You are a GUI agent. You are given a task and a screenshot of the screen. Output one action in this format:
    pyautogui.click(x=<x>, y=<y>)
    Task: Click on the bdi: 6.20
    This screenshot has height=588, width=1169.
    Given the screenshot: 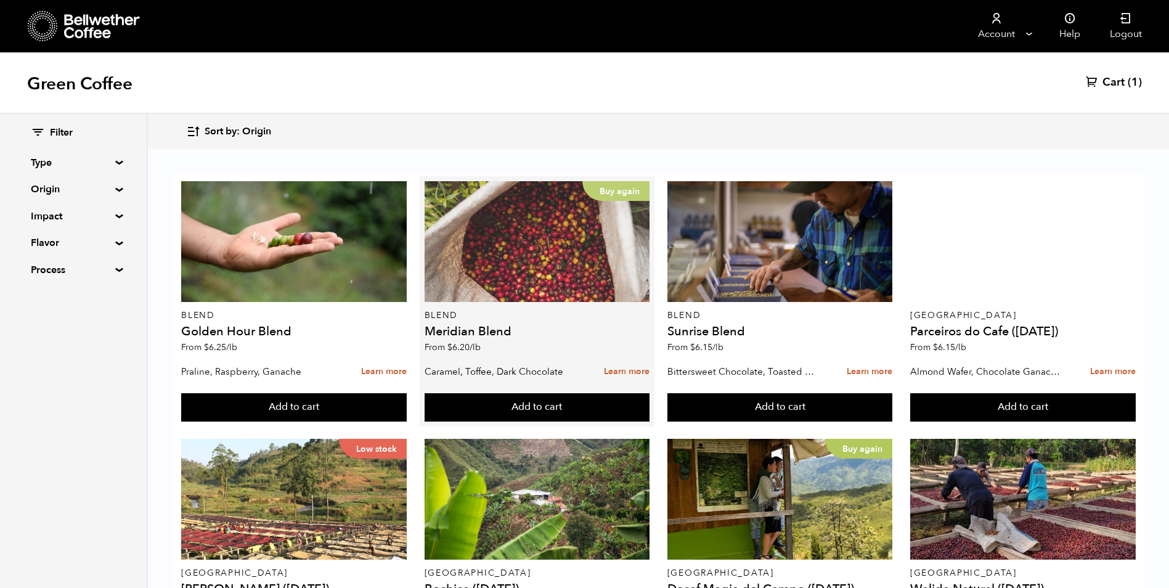 What is the action you would take?
    pyautogui.click(x=464, y=347)
    